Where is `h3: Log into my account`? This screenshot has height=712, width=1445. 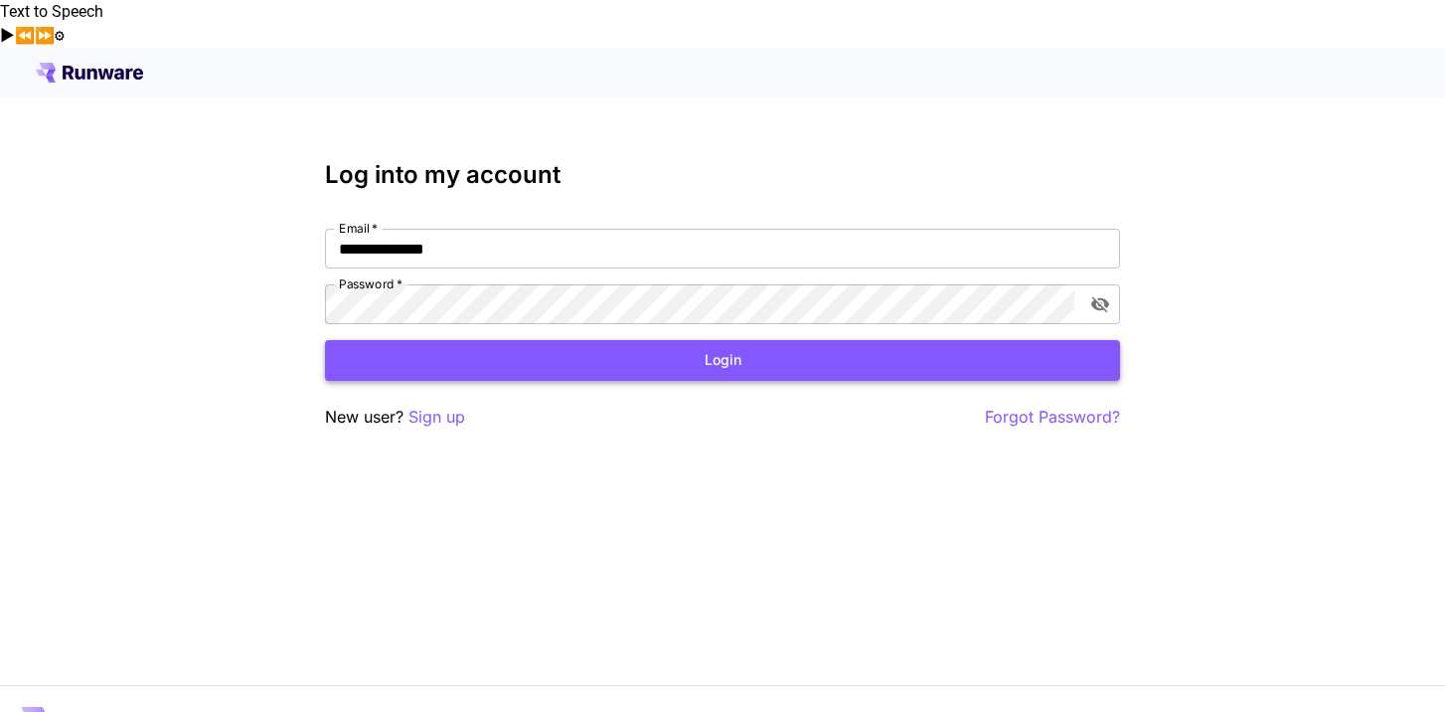 h3: Log into my account is located at coordinates (722, 175).